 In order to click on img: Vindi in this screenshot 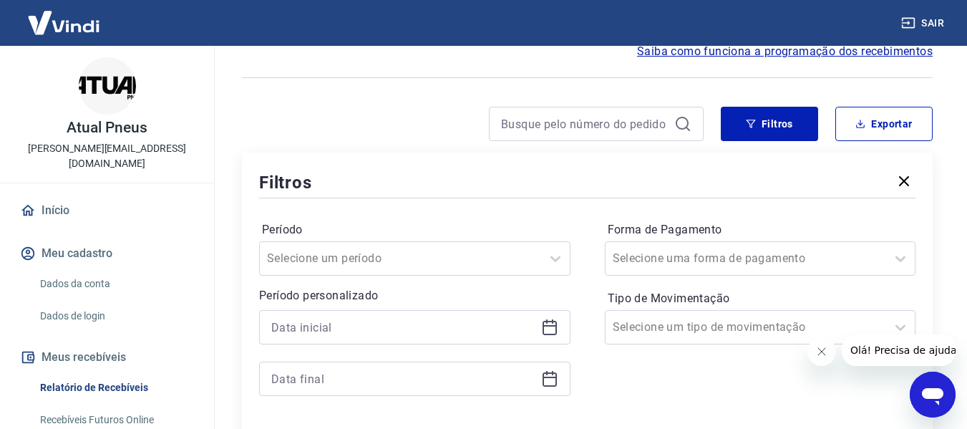, I will do `click(64, 22)`.